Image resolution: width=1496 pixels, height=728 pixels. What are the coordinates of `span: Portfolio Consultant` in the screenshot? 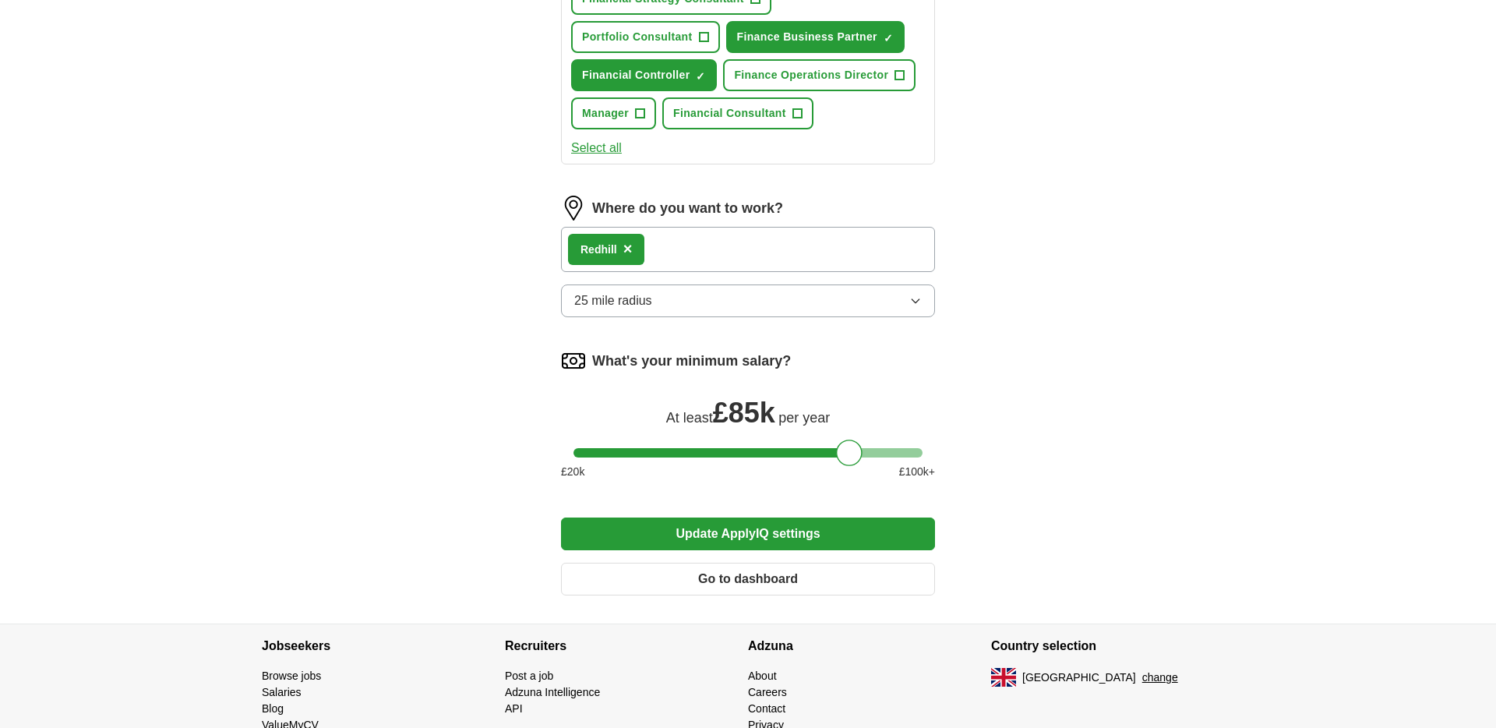 It's located at (638, 37).